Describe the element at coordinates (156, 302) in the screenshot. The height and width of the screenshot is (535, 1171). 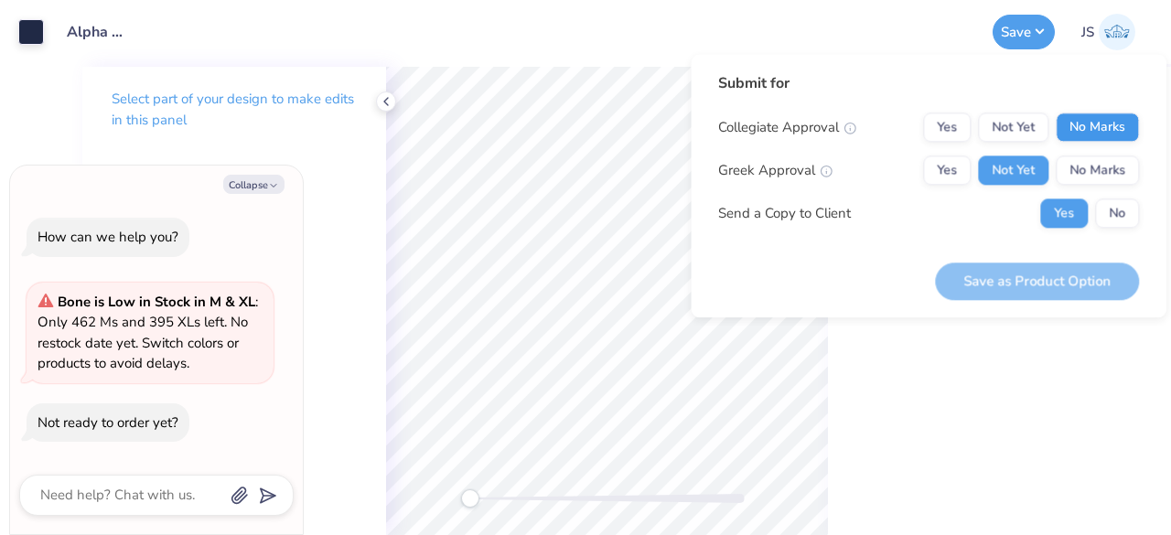
I see `strong: Bone is Low in Stock in M & XL` at that location.